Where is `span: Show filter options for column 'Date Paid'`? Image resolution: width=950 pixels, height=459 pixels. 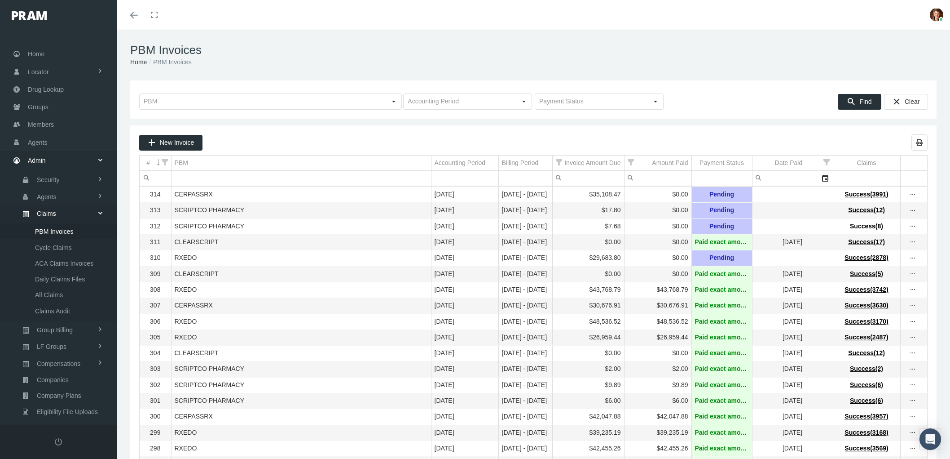 span: Show filter options for column 'Date Paid' is located at coordinates (827, 162).